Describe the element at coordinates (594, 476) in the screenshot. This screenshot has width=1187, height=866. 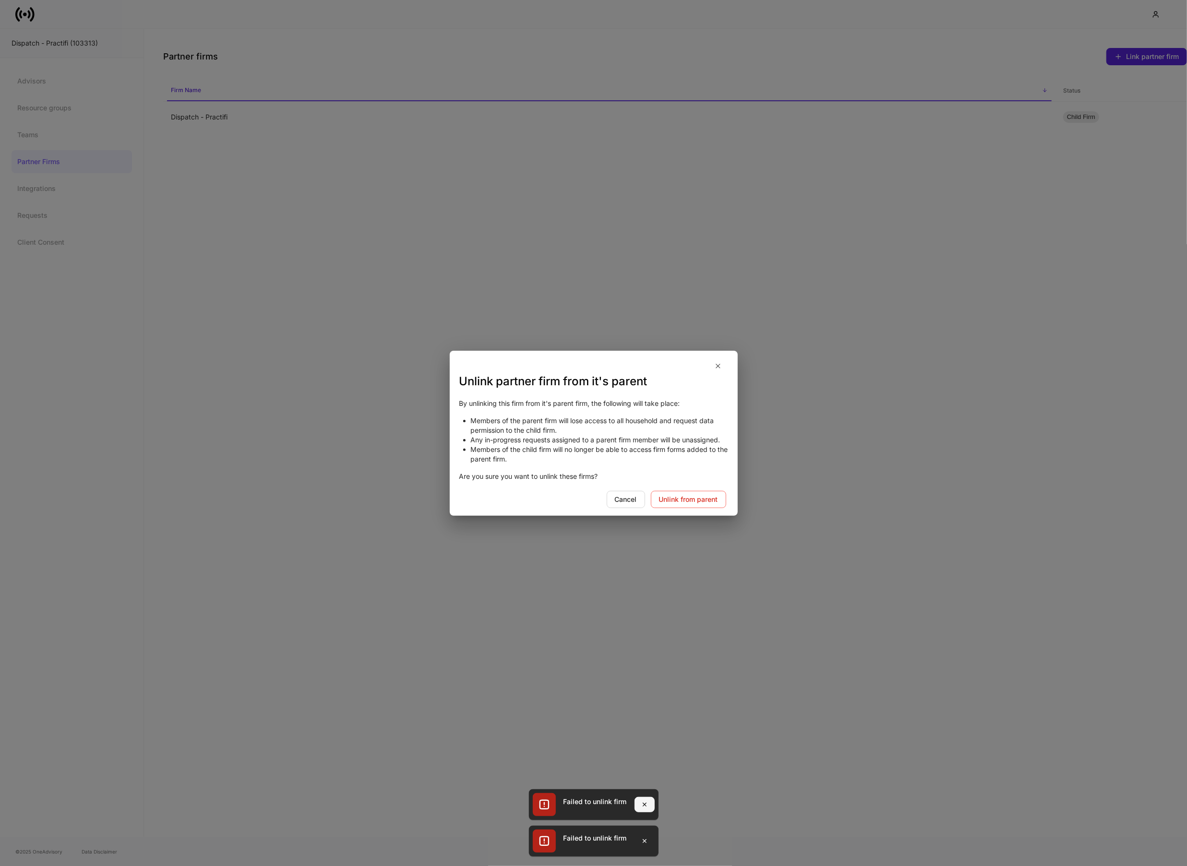
I see `p: Are you sure you want to unlink these firms?` at that location.